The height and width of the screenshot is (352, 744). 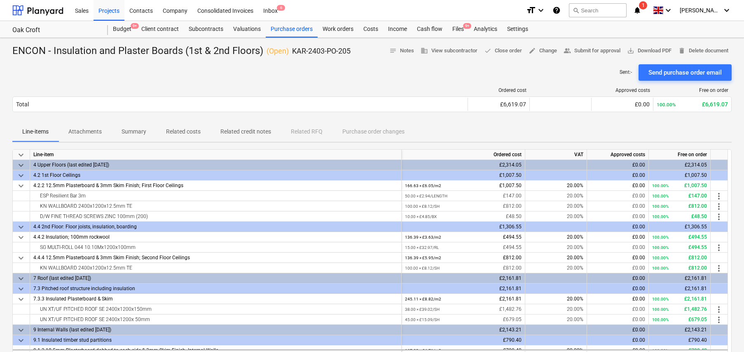 I want to click on div: Ordered cost, so click(x=464, y=155).